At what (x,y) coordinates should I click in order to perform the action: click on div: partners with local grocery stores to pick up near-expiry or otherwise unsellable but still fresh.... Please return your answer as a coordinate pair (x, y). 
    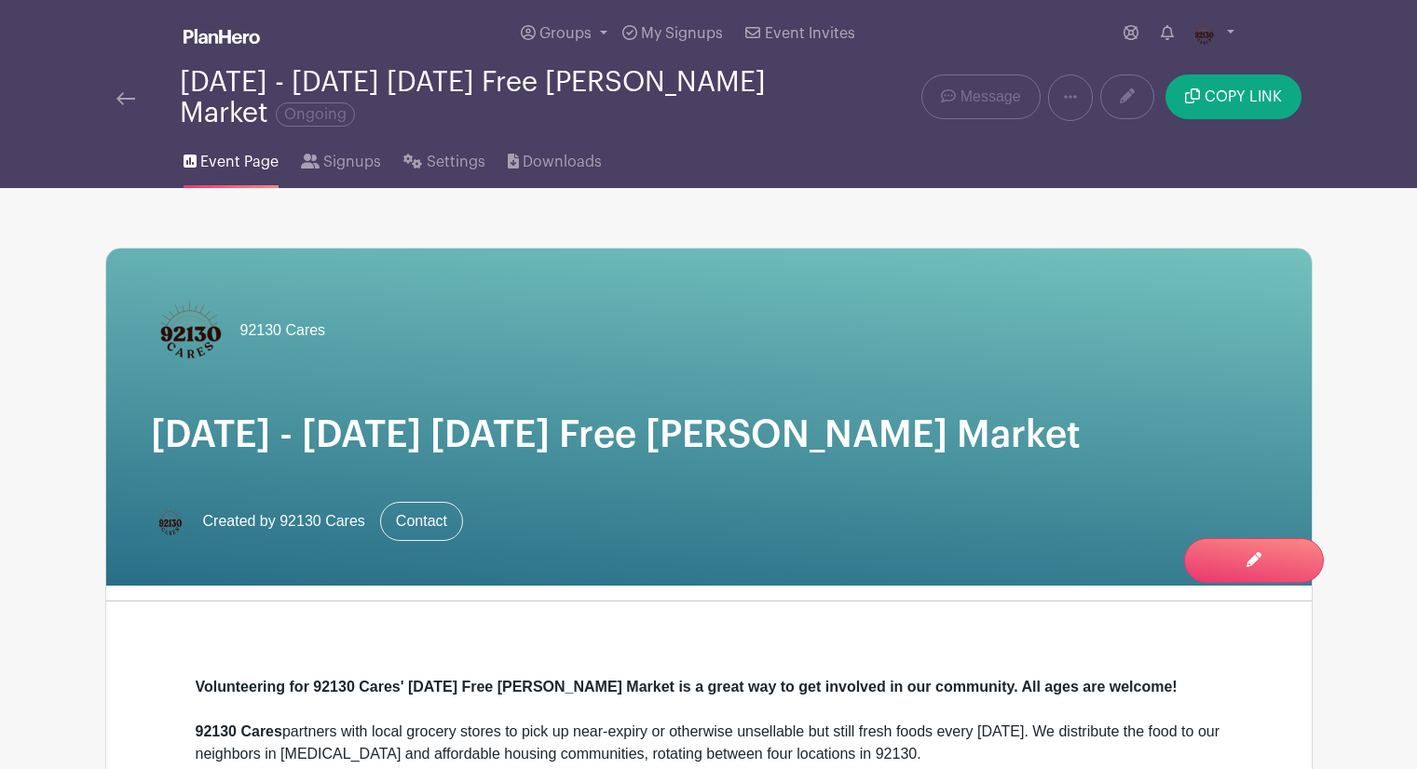
    Looking at the image, I should click on (709, 743).